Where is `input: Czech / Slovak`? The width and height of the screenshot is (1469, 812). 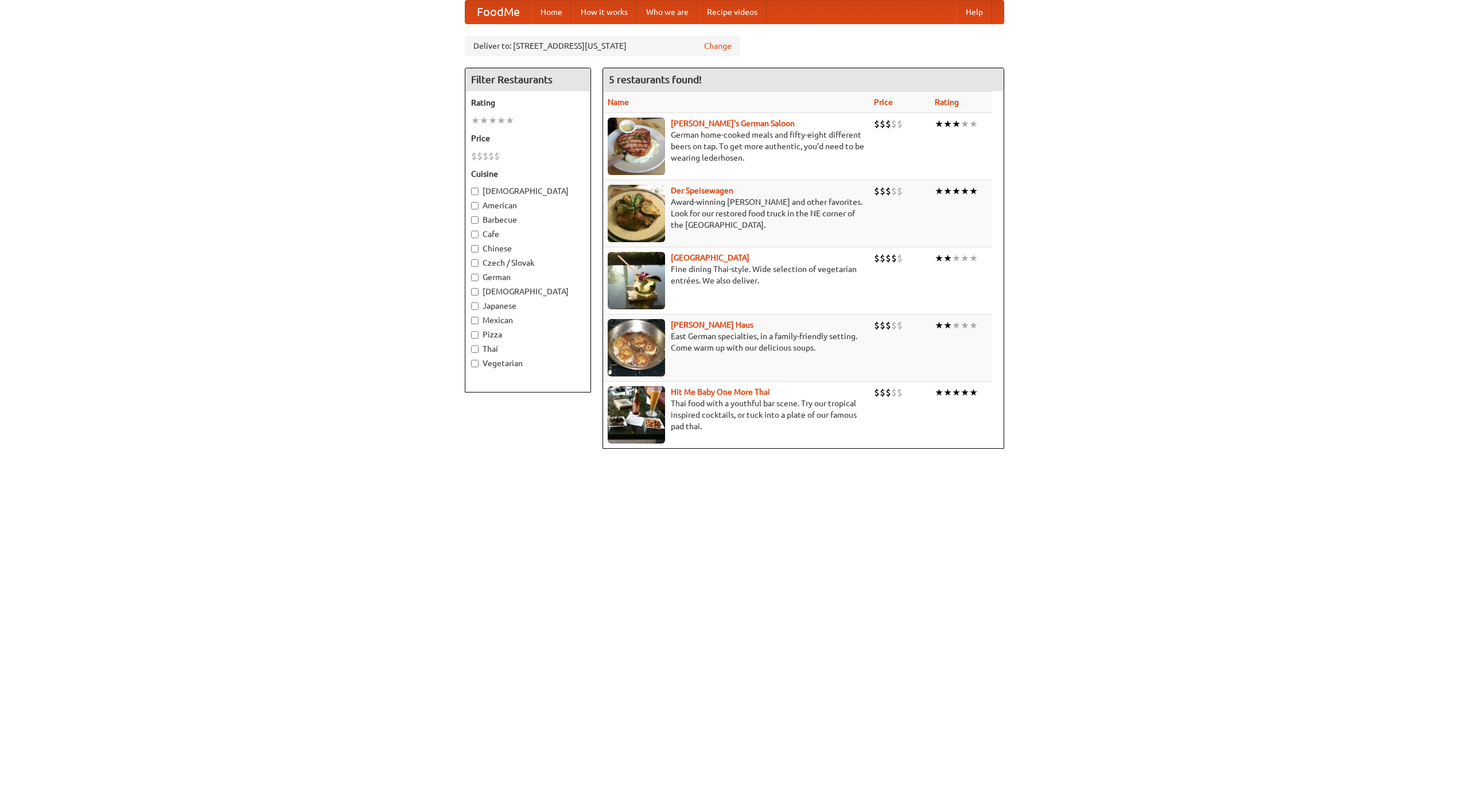 input: Czech / Slovak is located at coordinates (474, 262).